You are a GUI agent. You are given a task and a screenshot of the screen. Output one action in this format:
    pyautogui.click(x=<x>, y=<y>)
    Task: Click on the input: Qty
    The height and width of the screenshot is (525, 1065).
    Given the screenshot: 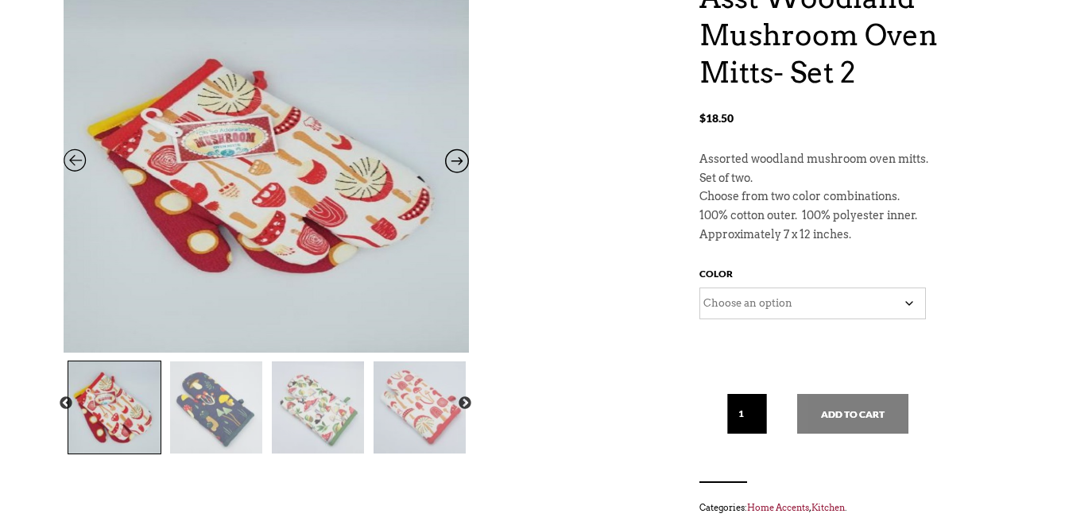 What is the action you would take?
    pyautogui.click(x=747, y=414)
    